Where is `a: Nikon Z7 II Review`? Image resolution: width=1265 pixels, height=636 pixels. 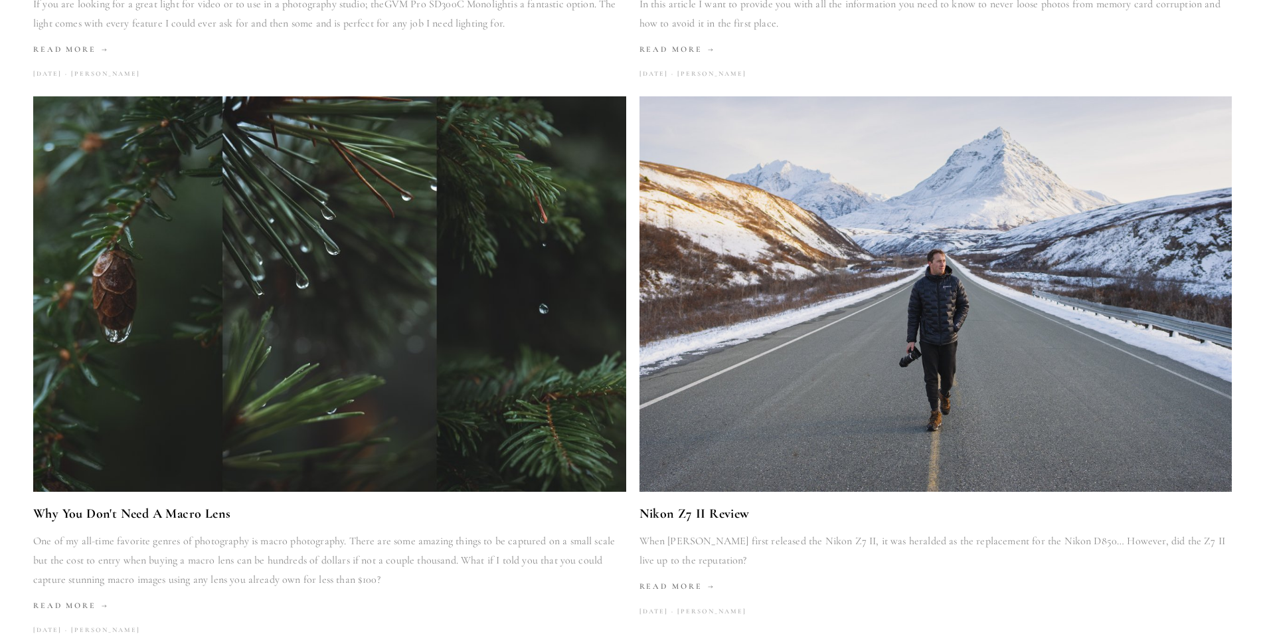
a: Nikon Z7 II Review is located at coordinates (936, 513).